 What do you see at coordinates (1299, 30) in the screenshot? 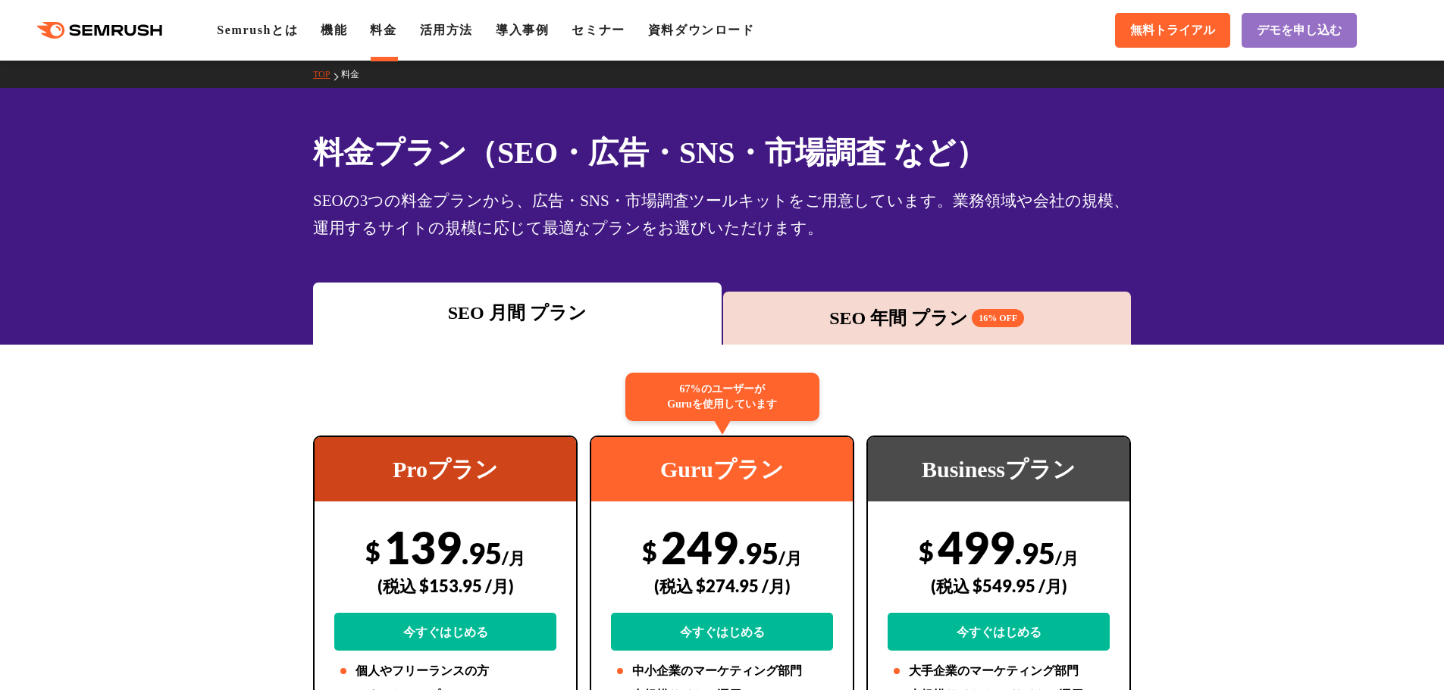
I see `a: デモを申し込む` at bounding box center [1299, 30].